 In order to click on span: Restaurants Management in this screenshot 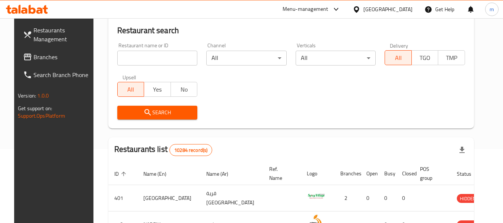, I will do `click(63, 35)`.